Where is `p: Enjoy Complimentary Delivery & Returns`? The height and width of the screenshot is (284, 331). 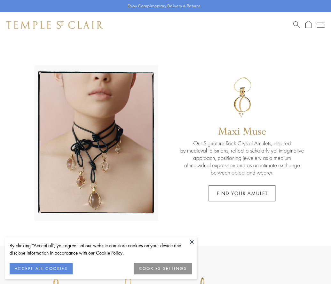
p: Enjoy Complimentary Delivery & Returns is located at coordinates (164, 6).